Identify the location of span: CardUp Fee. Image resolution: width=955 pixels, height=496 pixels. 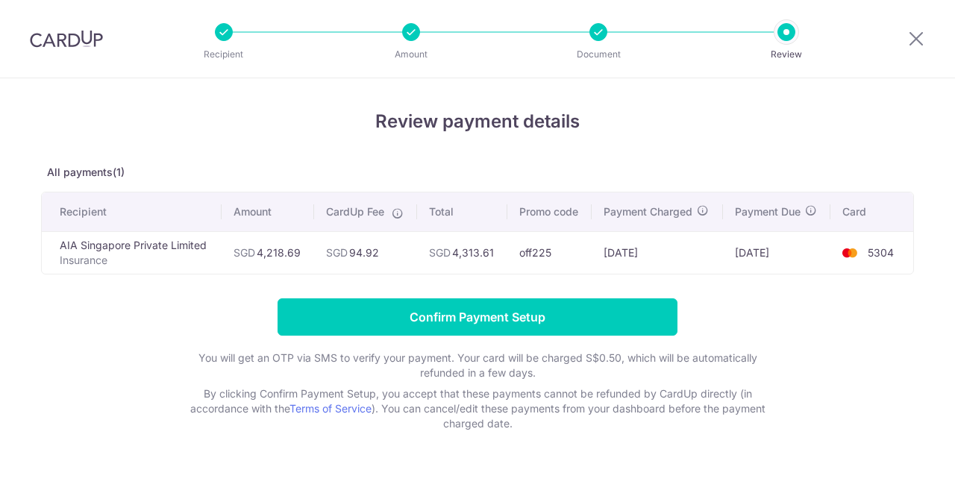
(355, 212).